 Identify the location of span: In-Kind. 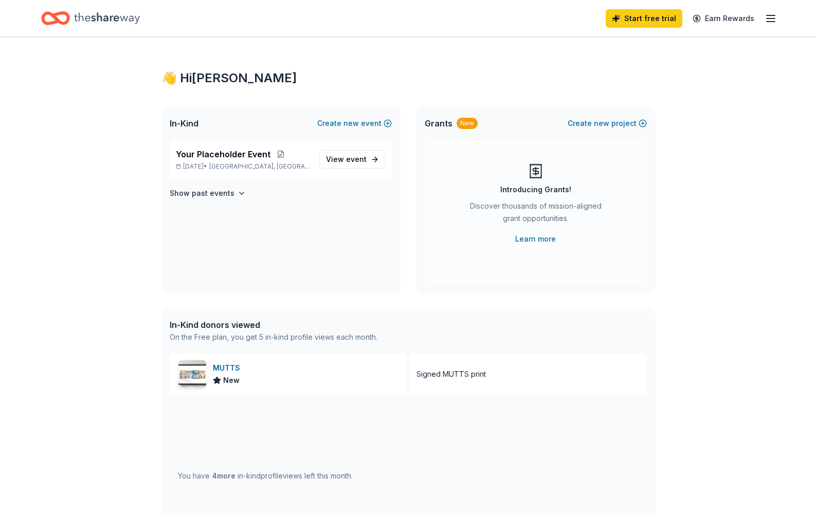
(184, 123).